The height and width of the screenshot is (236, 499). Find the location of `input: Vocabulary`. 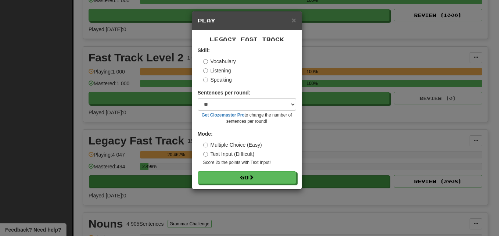

input: Vocabulary is located at coordinates (205, 61).